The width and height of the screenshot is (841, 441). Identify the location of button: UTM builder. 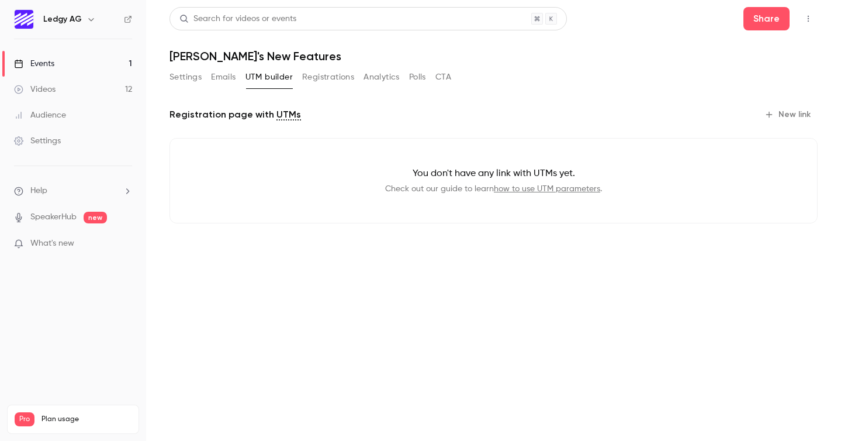
(269, 77).